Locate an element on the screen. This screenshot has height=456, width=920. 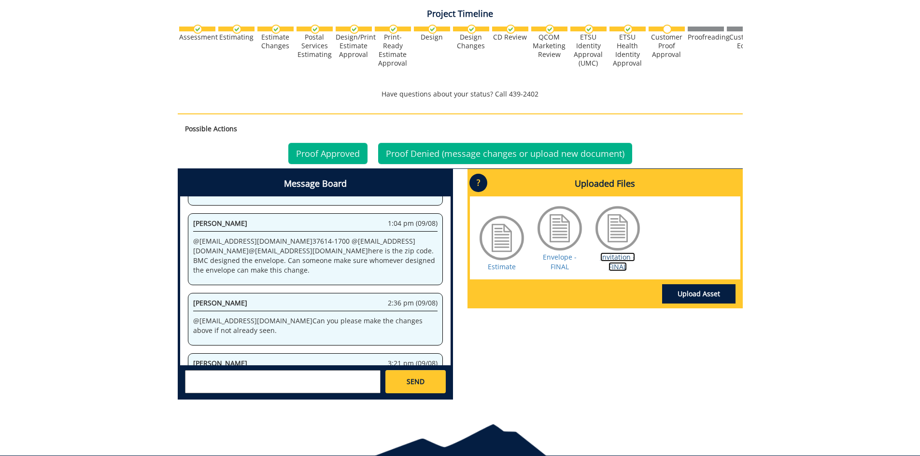
div: Design Changes is located at coordinates (471, 42).